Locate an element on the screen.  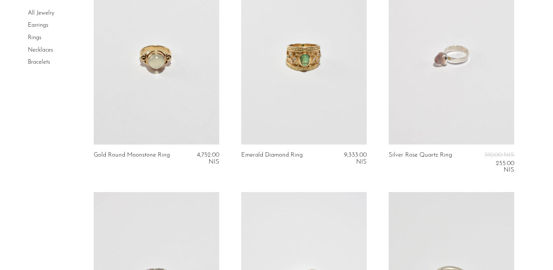
span: 255.00 NIS is located at coordinates (505, 167).